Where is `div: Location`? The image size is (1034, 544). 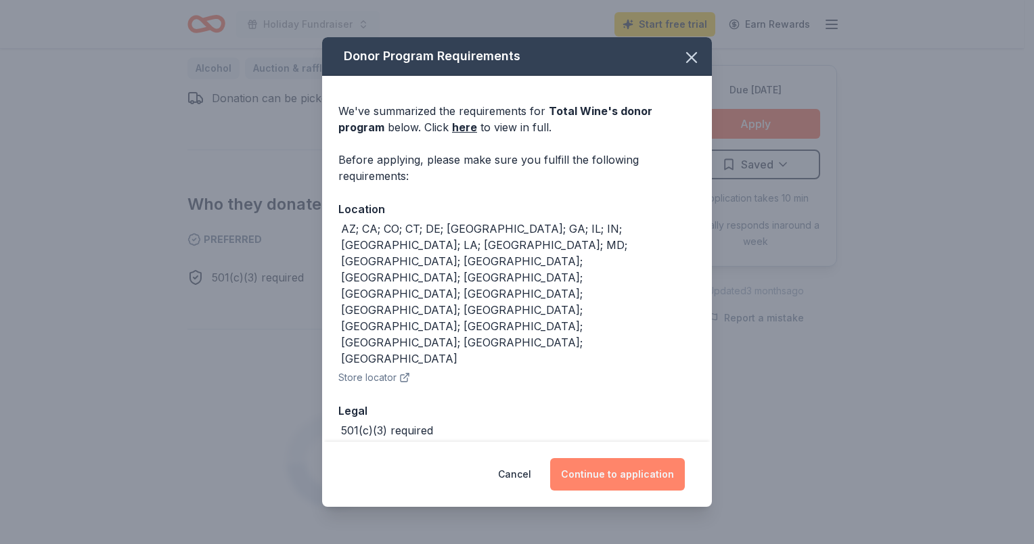 div: Location is located at coordinates (517, 209).